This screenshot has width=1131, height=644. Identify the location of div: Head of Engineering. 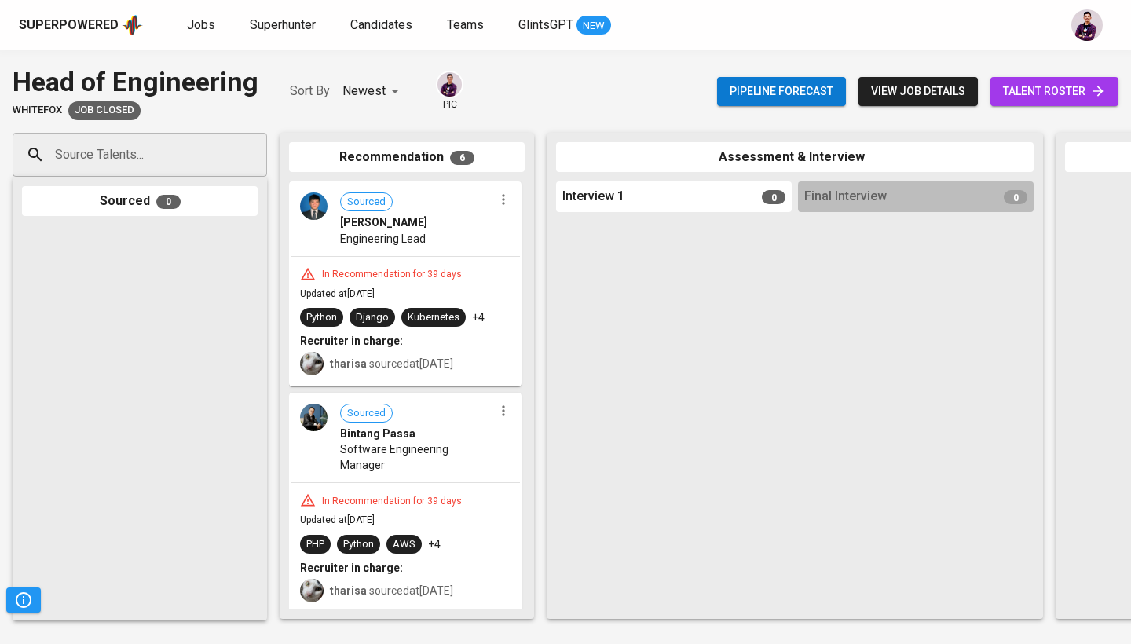
(135, 82).